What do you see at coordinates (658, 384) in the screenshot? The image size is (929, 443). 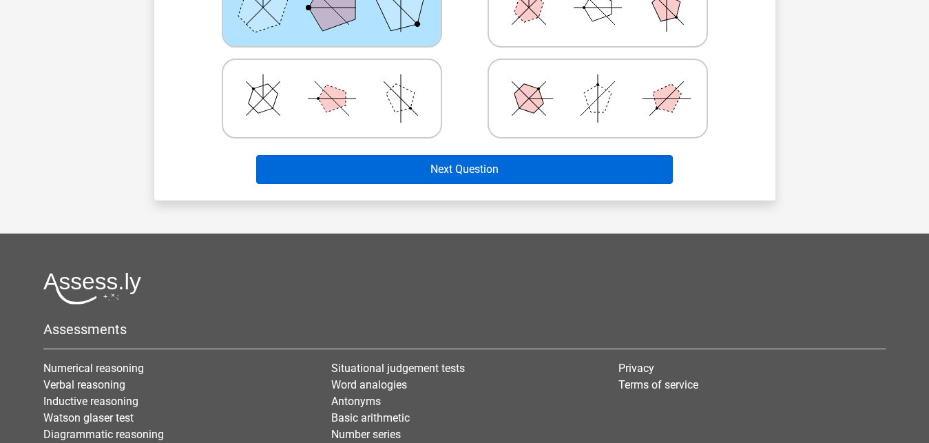 I see `a: Terms of service` at bounding box center [658, 384].